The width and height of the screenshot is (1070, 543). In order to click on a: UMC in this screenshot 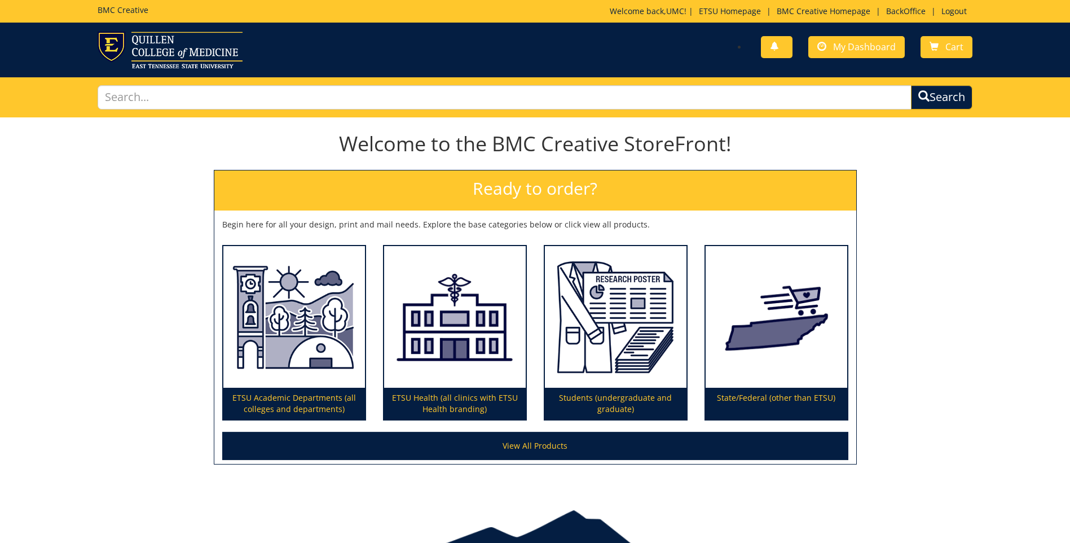, I will do `click(675, 11)`.